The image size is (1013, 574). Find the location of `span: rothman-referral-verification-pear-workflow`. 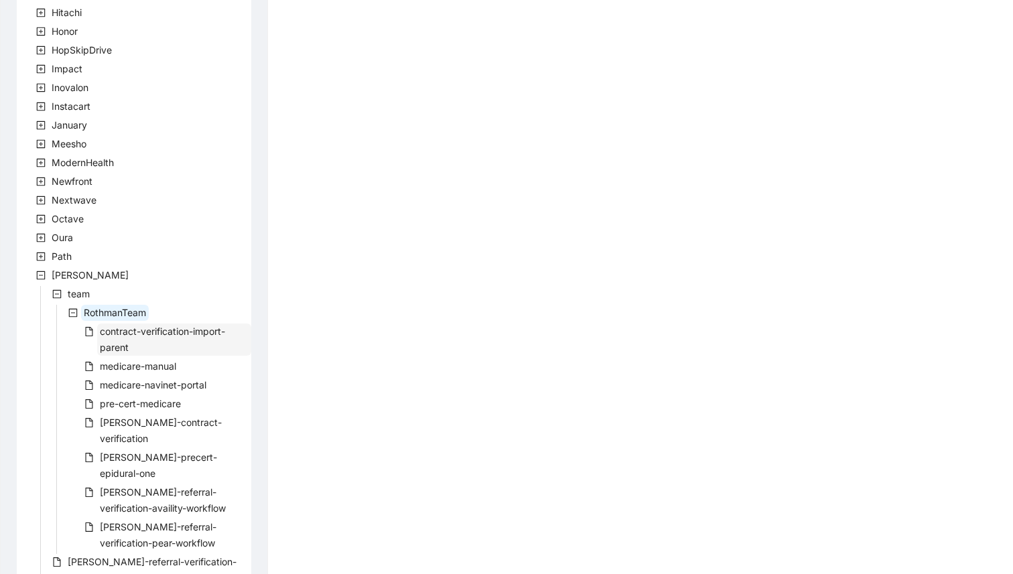

span: rothman-referral-verification-pear-workflow is located at coordinates (174, 535).